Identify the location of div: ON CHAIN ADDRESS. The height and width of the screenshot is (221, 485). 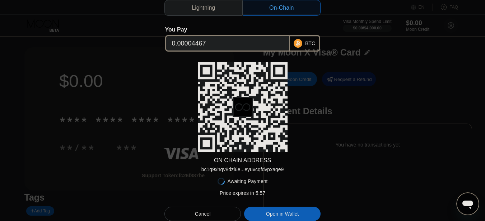
(242, 161).